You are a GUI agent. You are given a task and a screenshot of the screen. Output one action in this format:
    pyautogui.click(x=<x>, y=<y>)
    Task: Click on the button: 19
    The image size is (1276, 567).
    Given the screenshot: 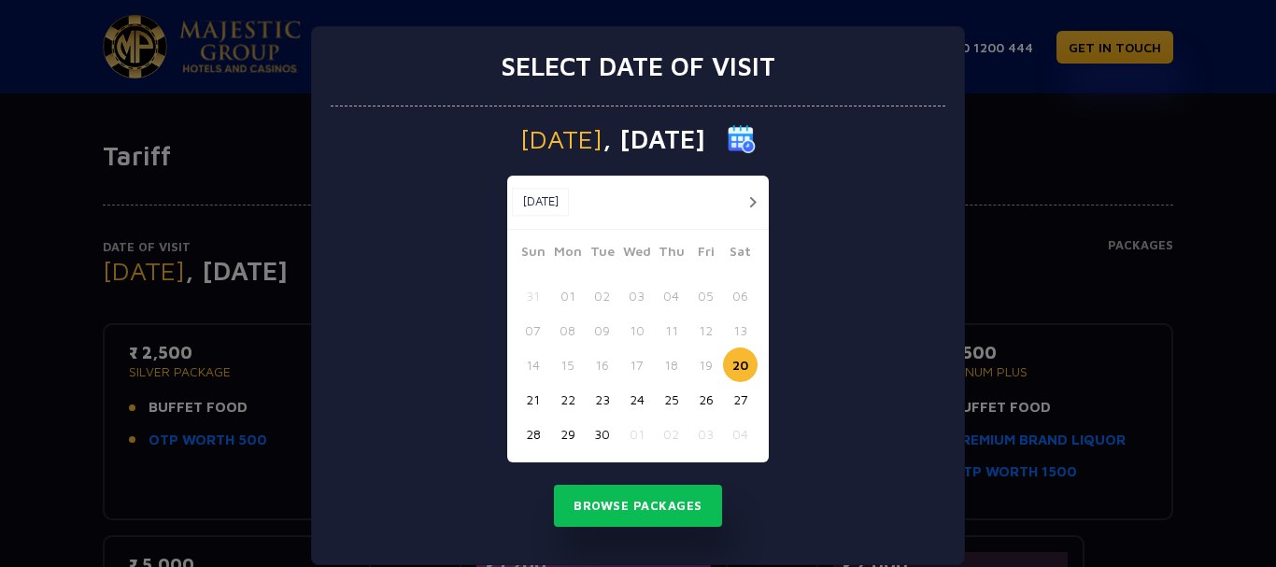 What is the action you would take?
    pyautogui.click(x=705, y=364)
    